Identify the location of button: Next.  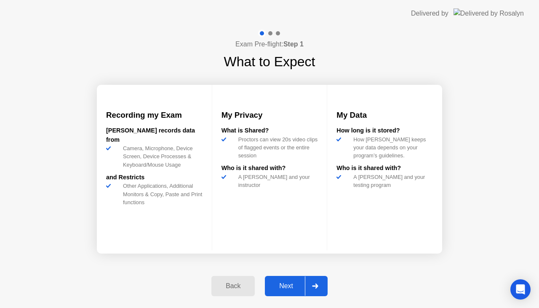
(296, 286).